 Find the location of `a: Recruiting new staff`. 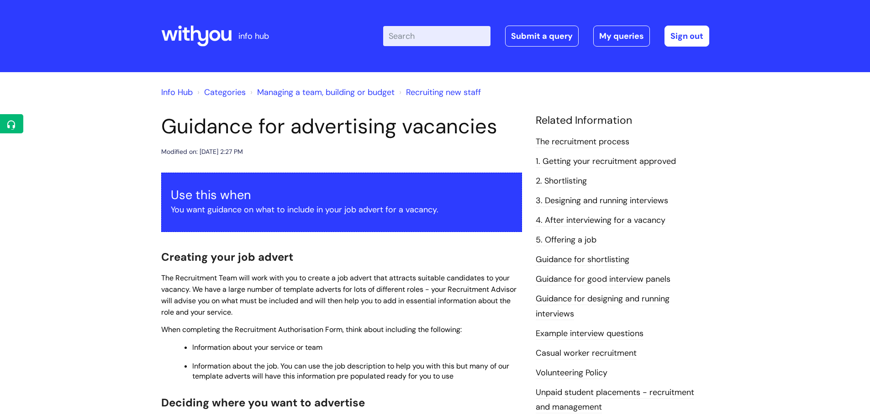

a: Recruiting new staff is located at coordinates (444, 92).